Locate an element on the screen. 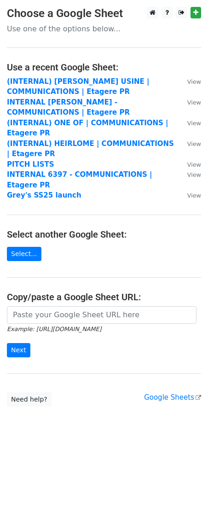  h3: Choose a Google Sheet is located at coordinates (104, 13).